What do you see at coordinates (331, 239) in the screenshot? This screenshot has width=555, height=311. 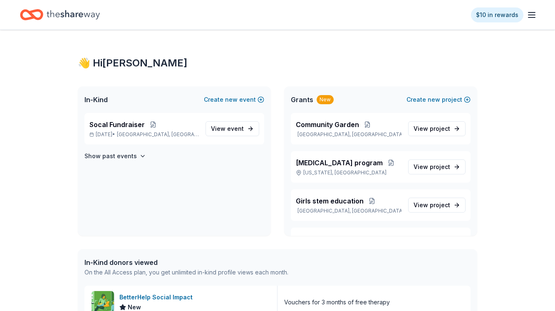 I see `span: After school program` at bounding box center [331, 239].